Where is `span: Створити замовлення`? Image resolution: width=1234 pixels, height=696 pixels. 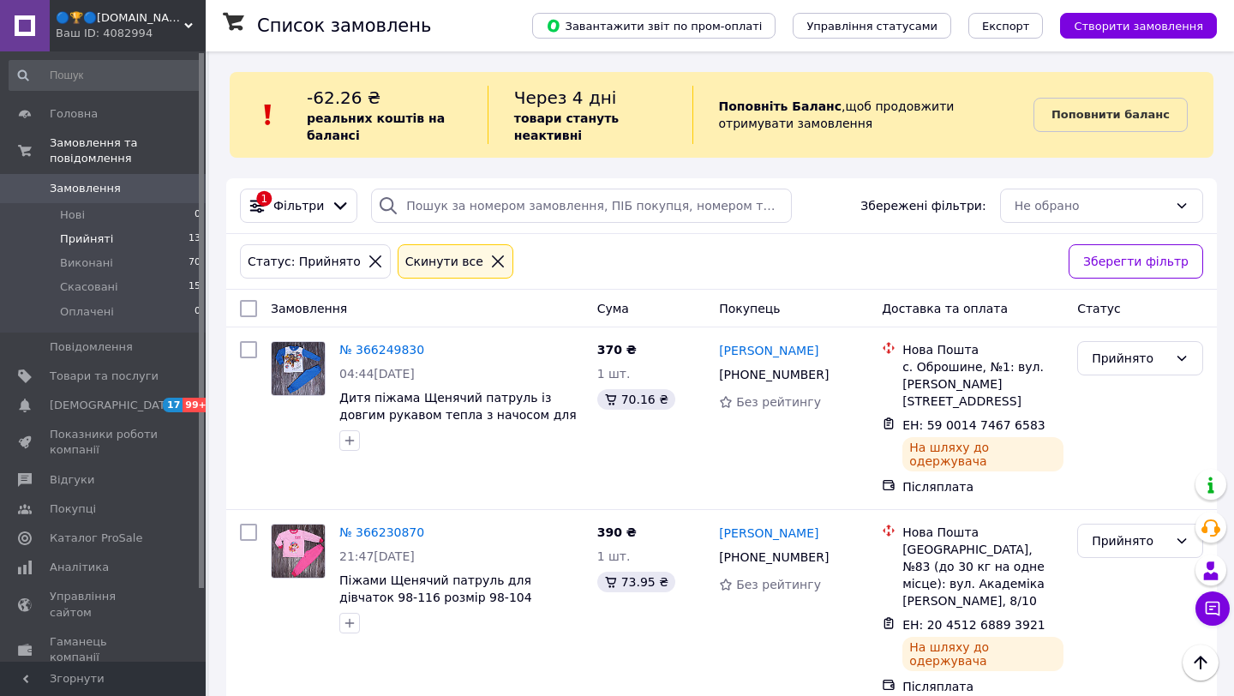 span: Створити замовлення is located at coordinates (1138, 26).